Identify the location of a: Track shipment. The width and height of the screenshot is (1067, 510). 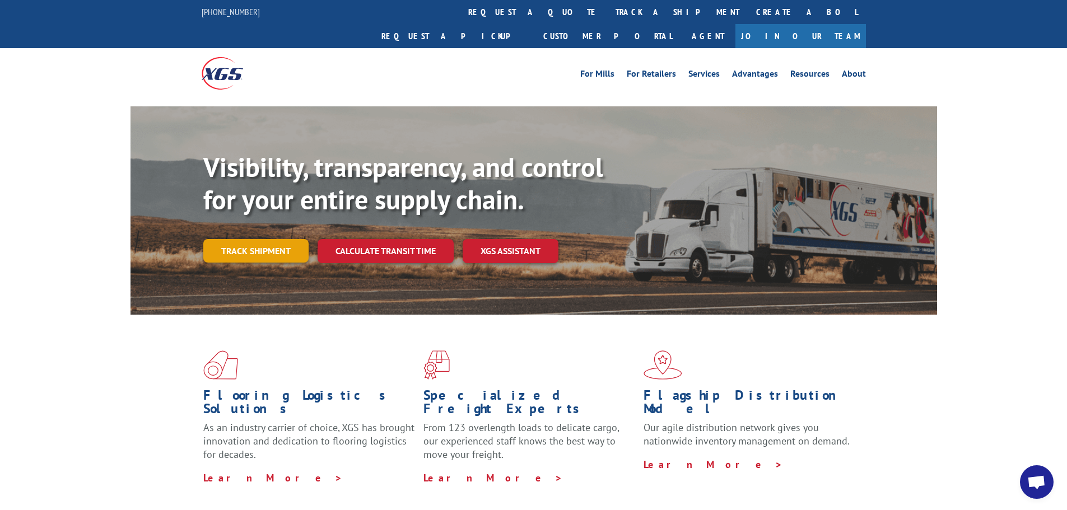
(256, 251).